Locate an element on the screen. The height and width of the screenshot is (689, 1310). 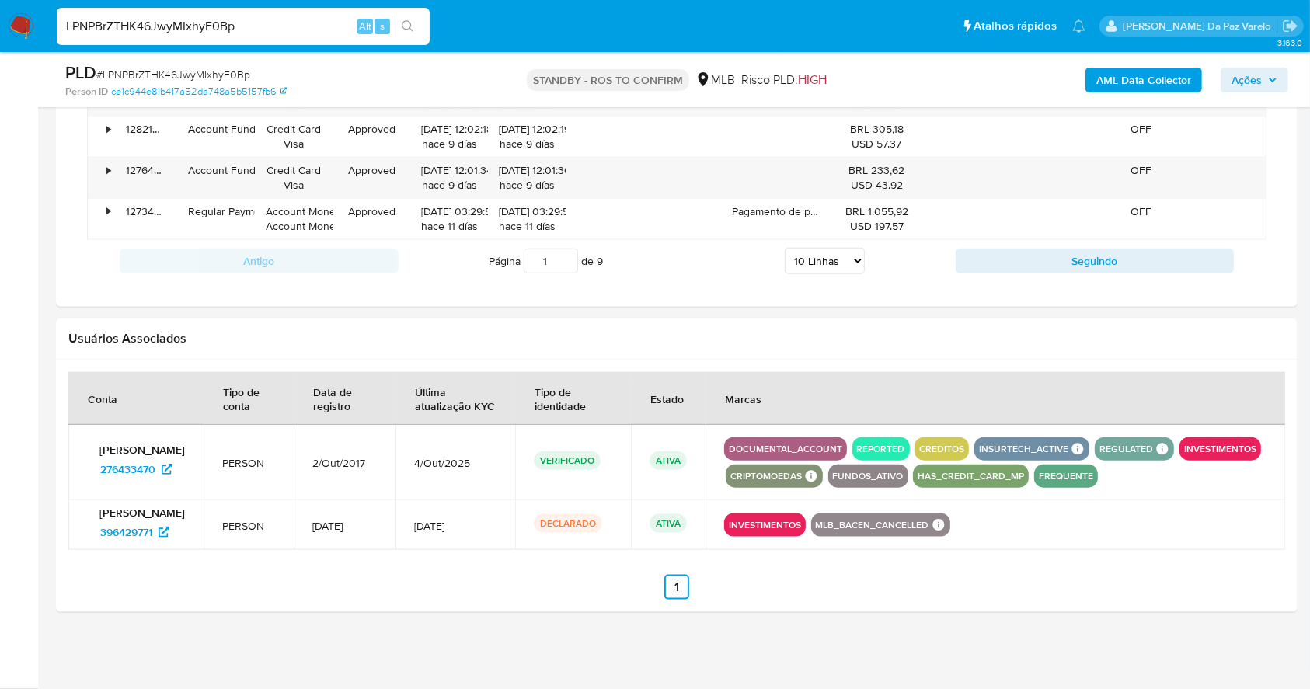
p: patricia.varelo@mercadopago.com.br is located at coordinates (1200, 26).